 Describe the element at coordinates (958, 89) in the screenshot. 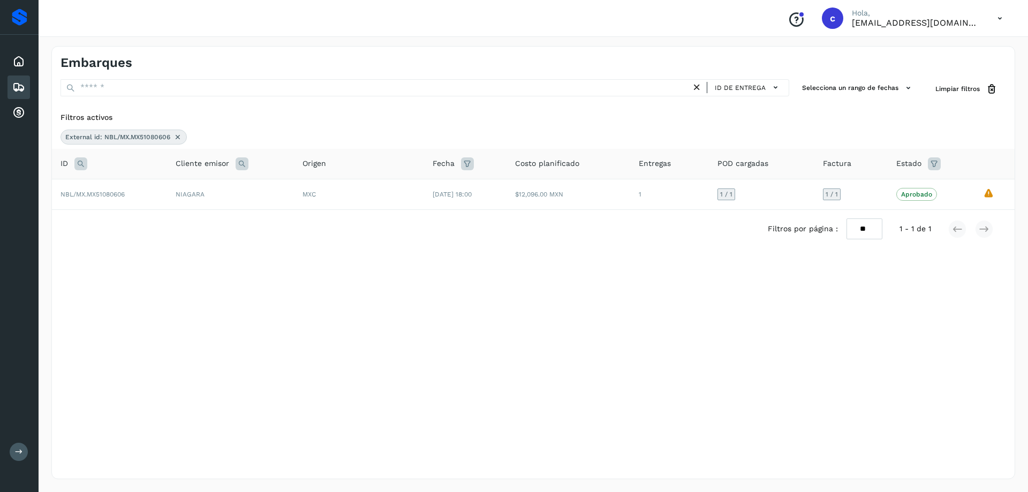

I see `span: Limpiar filtros` at that location.